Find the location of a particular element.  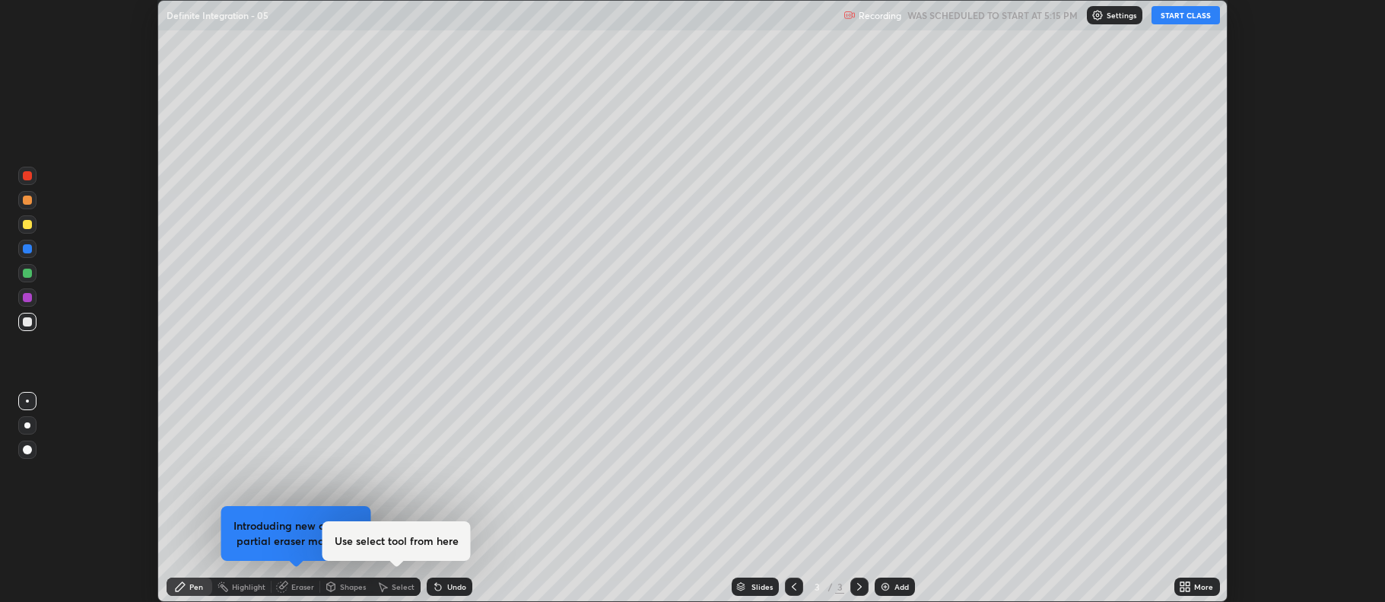

p: Recording is located at coordinates (880, 15).